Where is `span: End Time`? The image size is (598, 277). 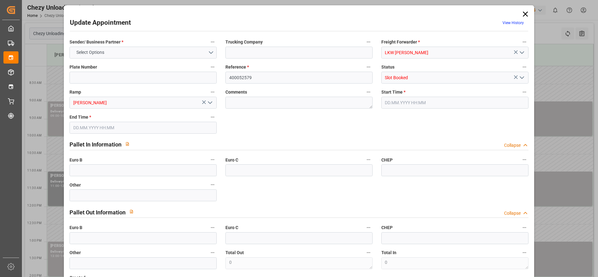
span: End Time is located at coordinates (80, 117).